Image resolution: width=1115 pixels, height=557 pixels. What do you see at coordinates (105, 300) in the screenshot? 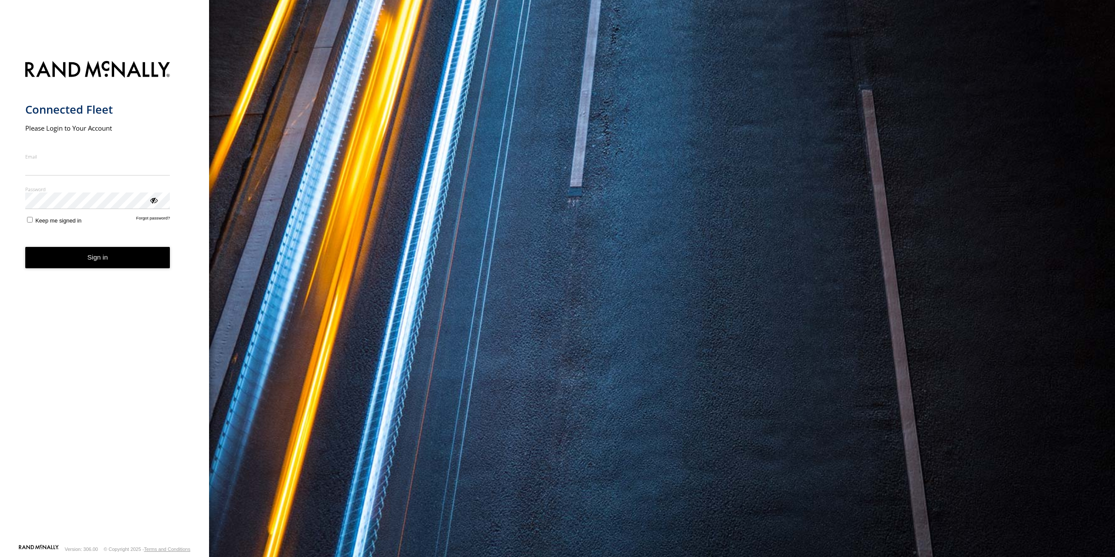
I see `form: main` at bounding box center [105, 300].